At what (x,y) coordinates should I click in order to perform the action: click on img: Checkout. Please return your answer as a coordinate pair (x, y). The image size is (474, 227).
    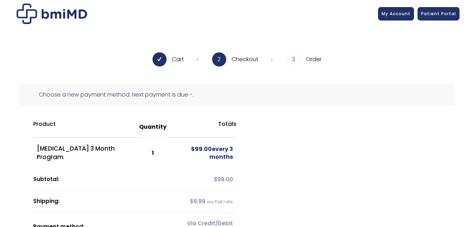
    Looking at the image, I should click on (52, 14).